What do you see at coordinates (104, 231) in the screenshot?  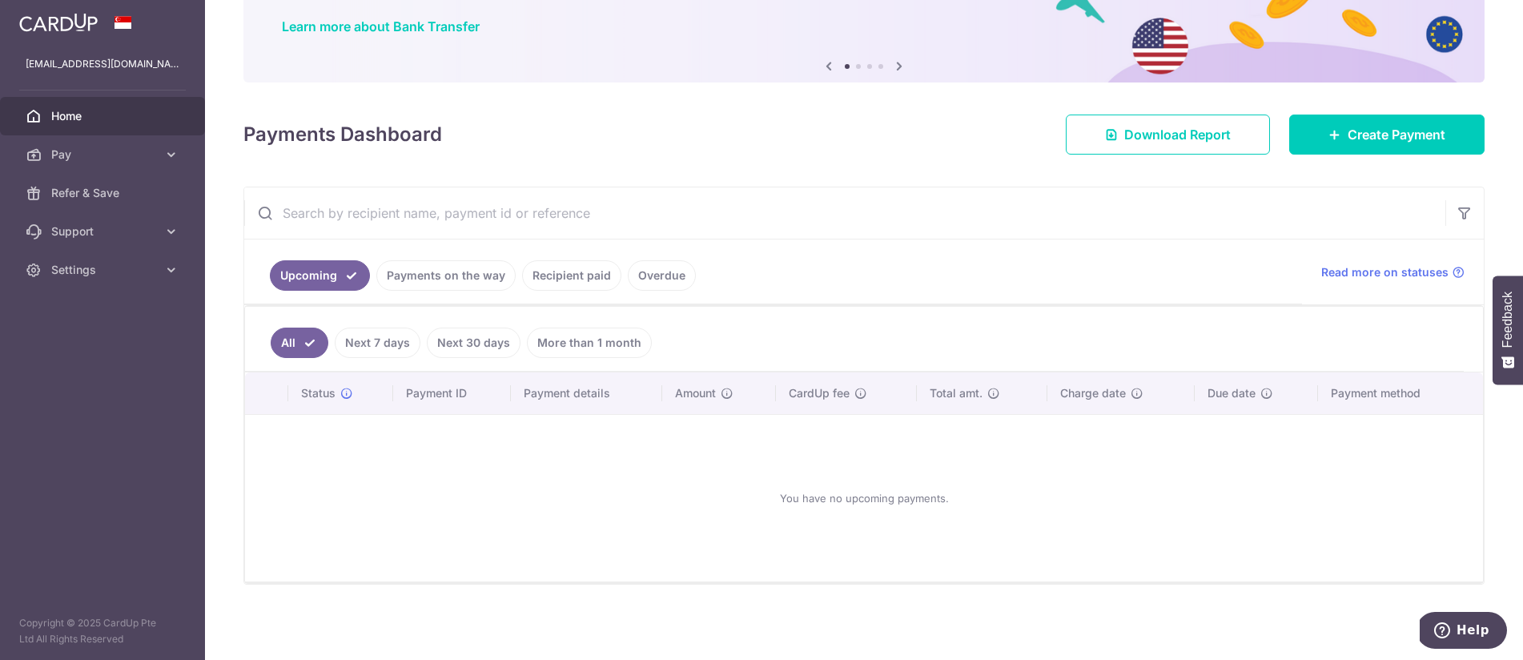 I see `span: Support` at bounding box center [104, 231].